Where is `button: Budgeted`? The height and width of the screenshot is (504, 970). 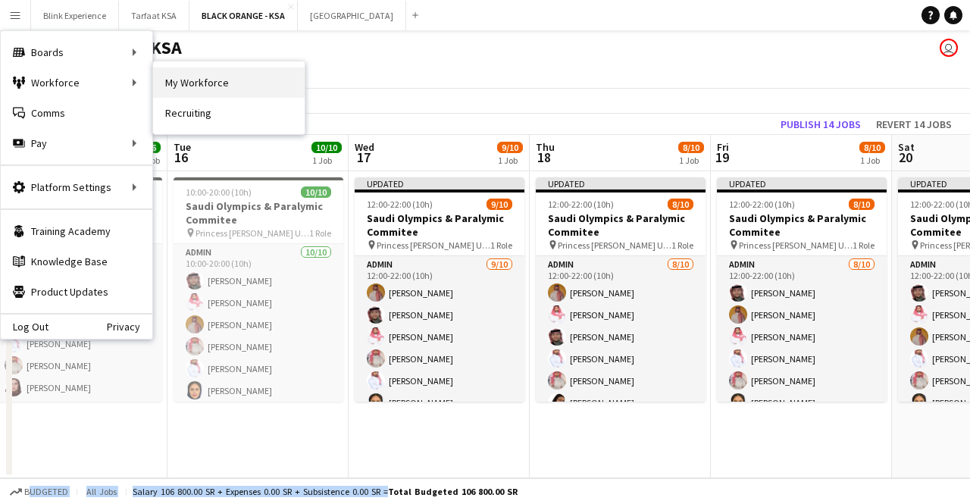 button: Budgeted is located at coordinates (39, 492).